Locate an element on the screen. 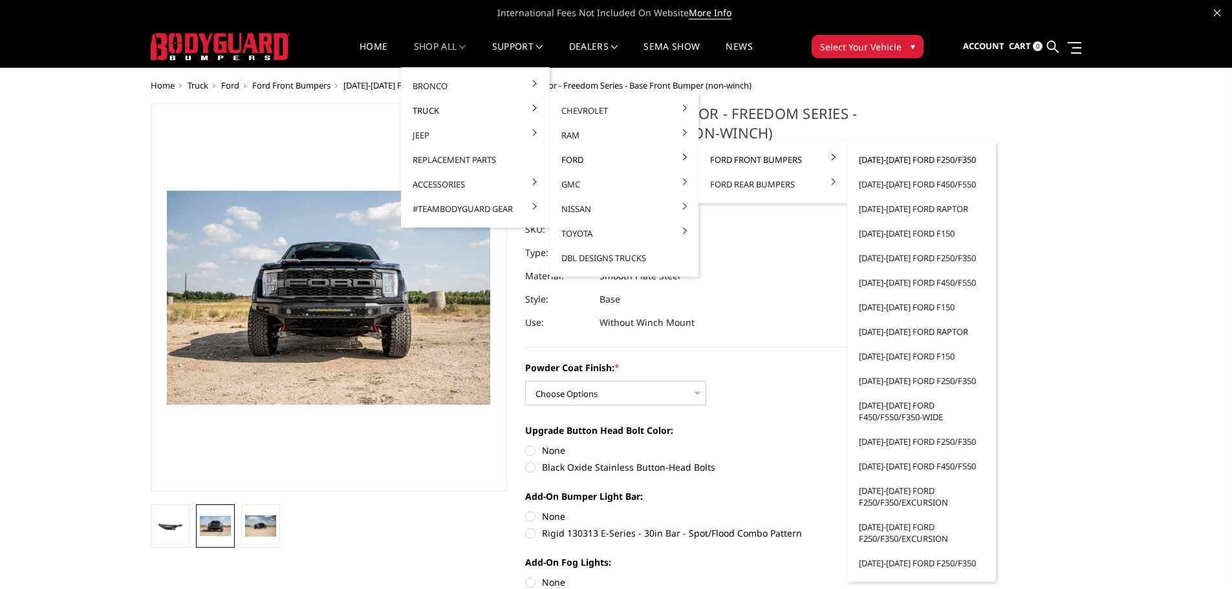 This screenshot has width=1232, height=589. a: Replacement Parts is located at coordinates (475, 160).